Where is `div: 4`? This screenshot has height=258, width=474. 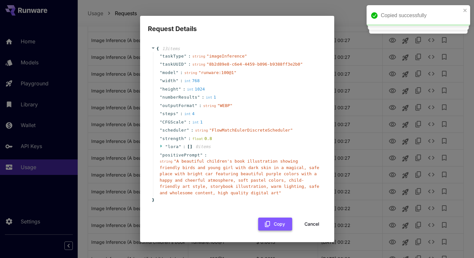 div: 4 is located at coordinates (190, 114).